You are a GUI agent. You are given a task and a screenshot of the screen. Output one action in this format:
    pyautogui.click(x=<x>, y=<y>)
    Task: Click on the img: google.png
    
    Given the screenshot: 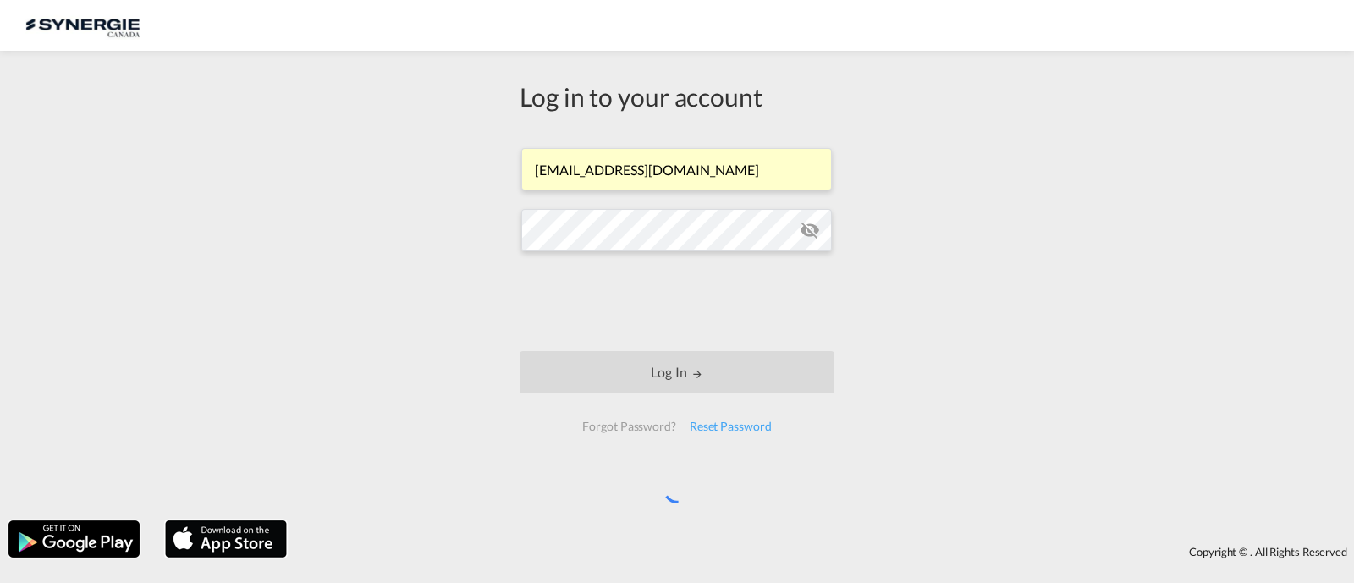 What is the action you would take?
    pyautogui.click(x=74, y=539)
    